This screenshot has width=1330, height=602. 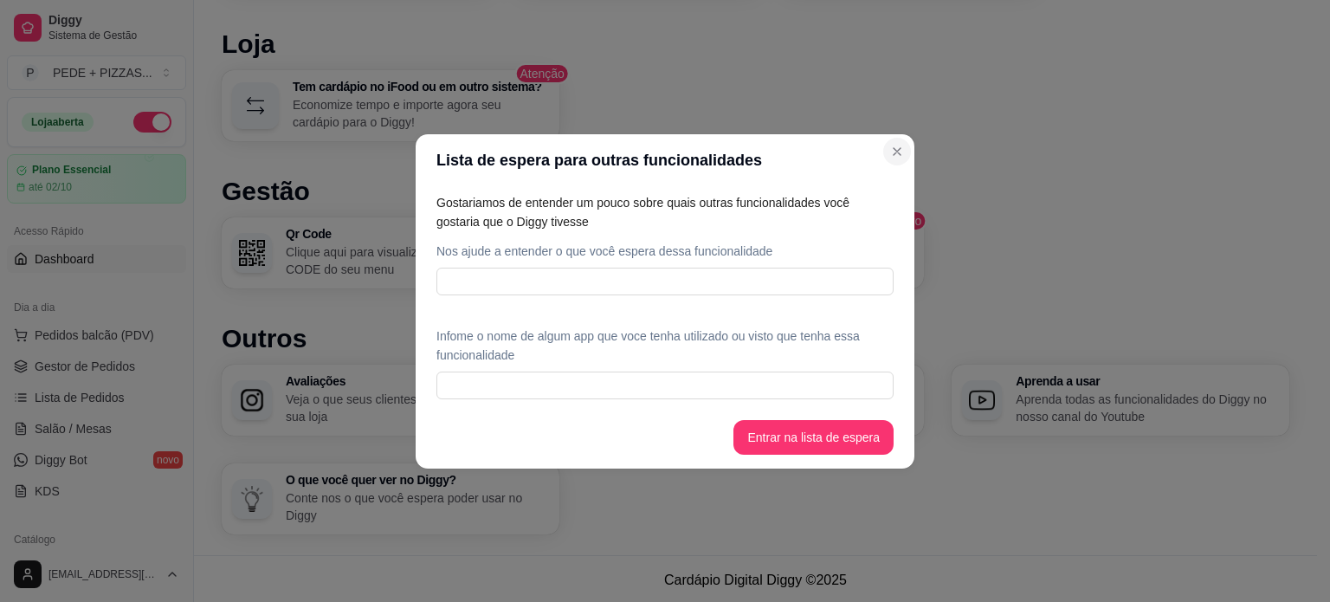 I want to click on article: Infome o nome de algum app que voce tenha utilizado ou visto que tenha essa funcionalidade, so click(x=665, y=346).